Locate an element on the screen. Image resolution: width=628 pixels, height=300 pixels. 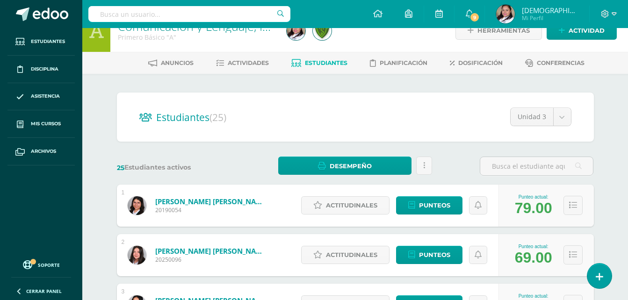
span: Mi Perfil is located at coordinates (550, 18).